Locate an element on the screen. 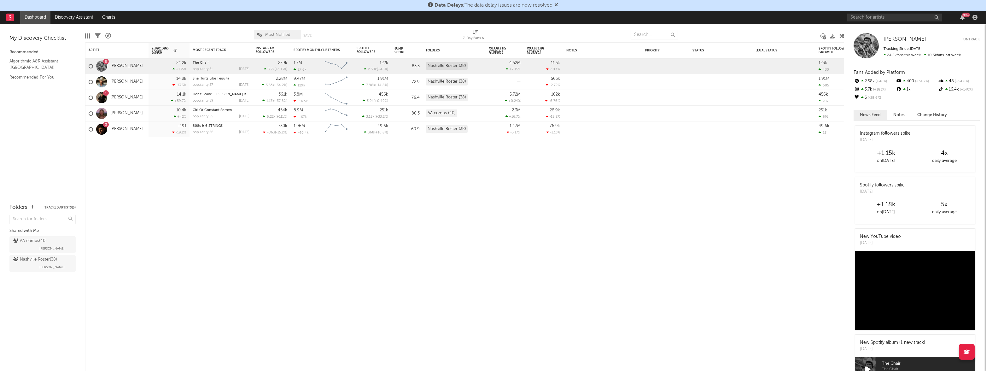 Image resolution: width=986 pixels, height=371 pixels. span: 3.7k is located at coordinates (271, 69).